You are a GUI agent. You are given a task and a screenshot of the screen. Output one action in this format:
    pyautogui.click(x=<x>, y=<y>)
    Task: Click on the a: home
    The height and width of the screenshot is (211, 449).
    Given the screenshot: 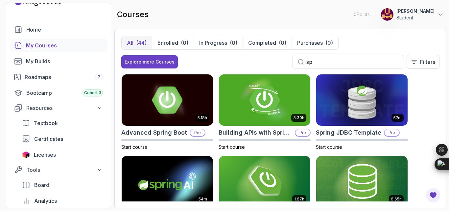 What is the action you would take?
    pyautogui.click(x=59, y=30)
    